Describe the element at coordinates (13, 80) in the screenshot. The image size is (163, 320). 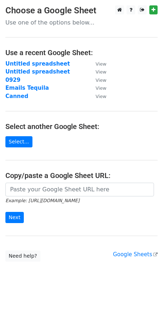
I see `strong: 0929` at that location.